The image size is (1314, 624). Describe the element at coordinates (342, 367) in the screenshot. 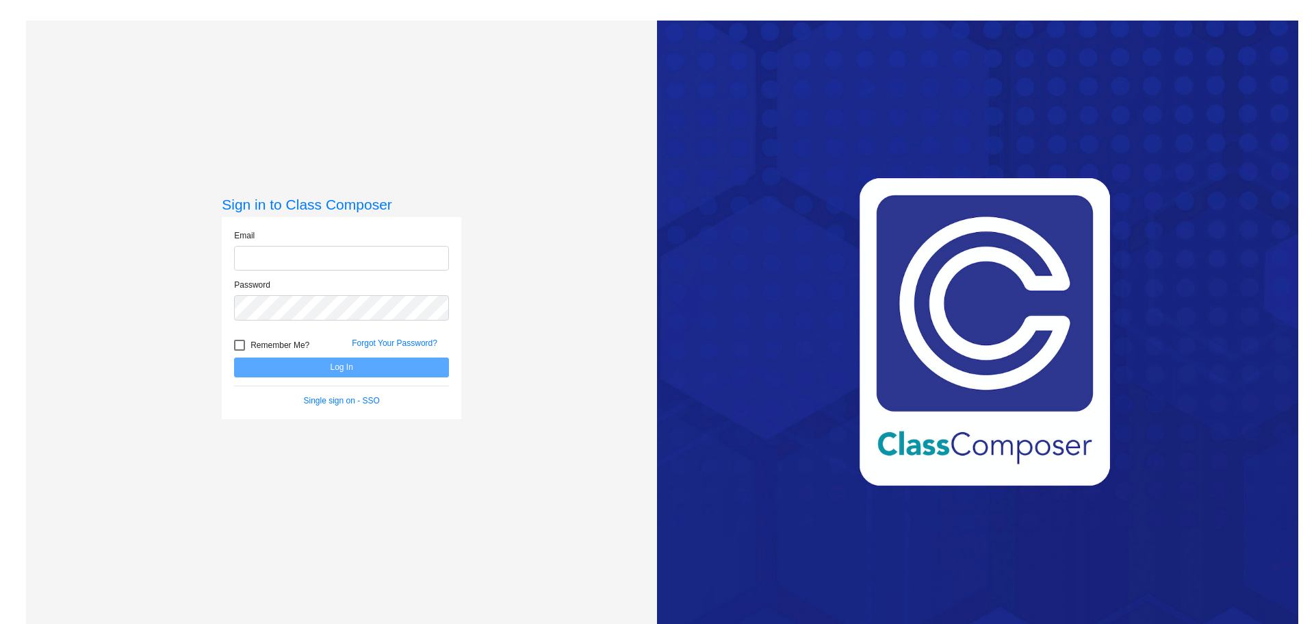

I see `button: Log In` at that location.